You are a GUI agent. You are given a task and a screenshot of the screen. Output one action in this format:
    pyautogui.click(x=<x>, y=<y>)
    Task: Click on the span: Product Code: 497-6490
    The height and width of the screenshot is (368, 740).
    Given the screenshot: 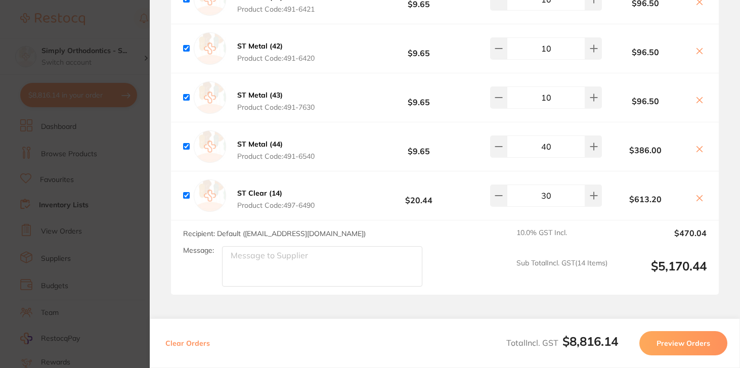 What is the action you would take?
    pyautogui.click(x=276, y=205)
    